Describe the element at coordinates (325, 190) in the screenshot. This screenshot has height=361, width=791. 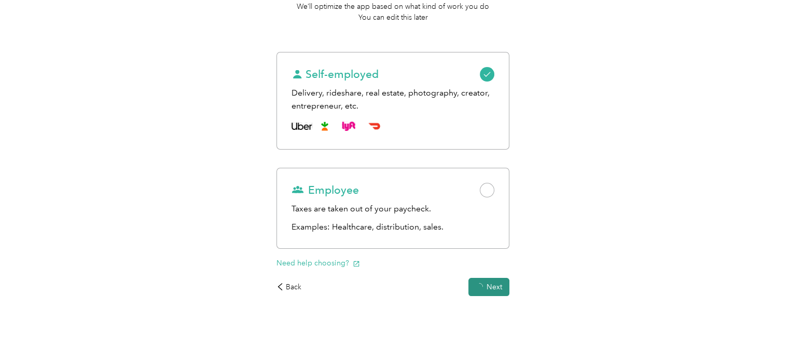
I see `span: Employee` at that location.